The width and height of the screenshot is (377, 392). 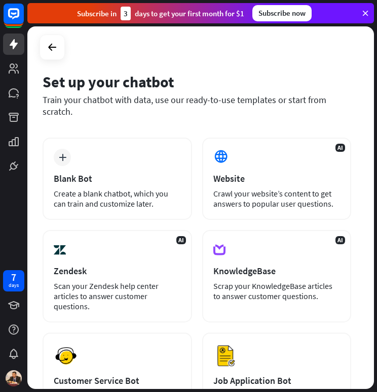 I want to click on div: days, so click(x=14, y=285).